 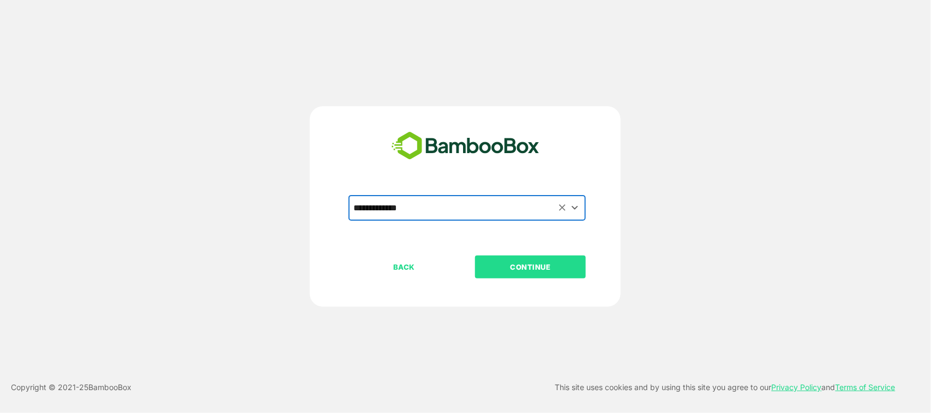 What do you see at coordinates (562, 208) in the screenshot?
I see `button: Clear` at bounding box center [562, 208].